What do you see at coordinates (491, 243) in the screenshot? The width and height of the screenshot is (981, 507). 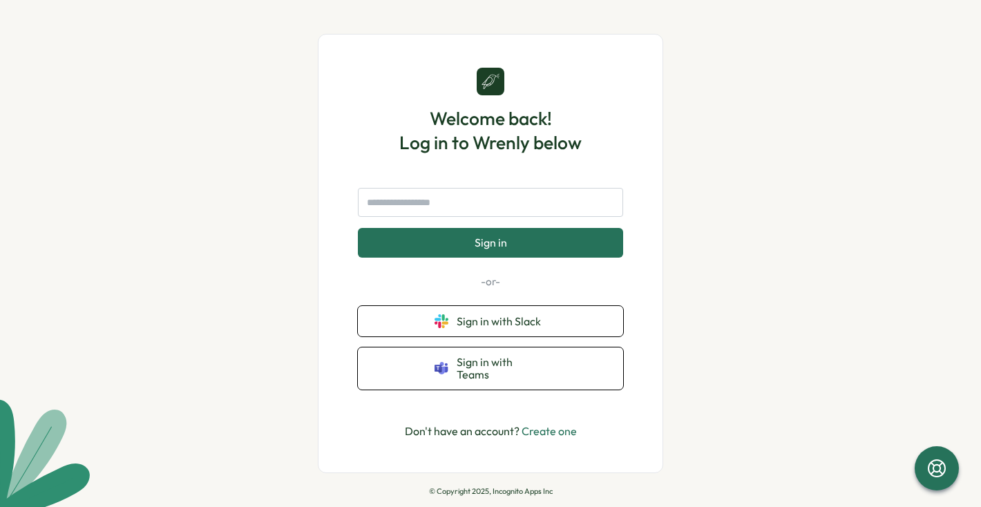 I see `span: Sign in` at bounding box center [491, 243].